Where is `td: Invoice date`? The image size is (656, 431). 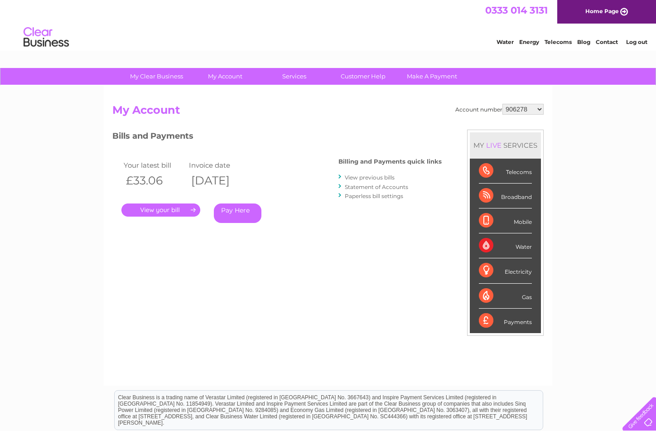
td: Invoice date is located at coordinates (219, 165).